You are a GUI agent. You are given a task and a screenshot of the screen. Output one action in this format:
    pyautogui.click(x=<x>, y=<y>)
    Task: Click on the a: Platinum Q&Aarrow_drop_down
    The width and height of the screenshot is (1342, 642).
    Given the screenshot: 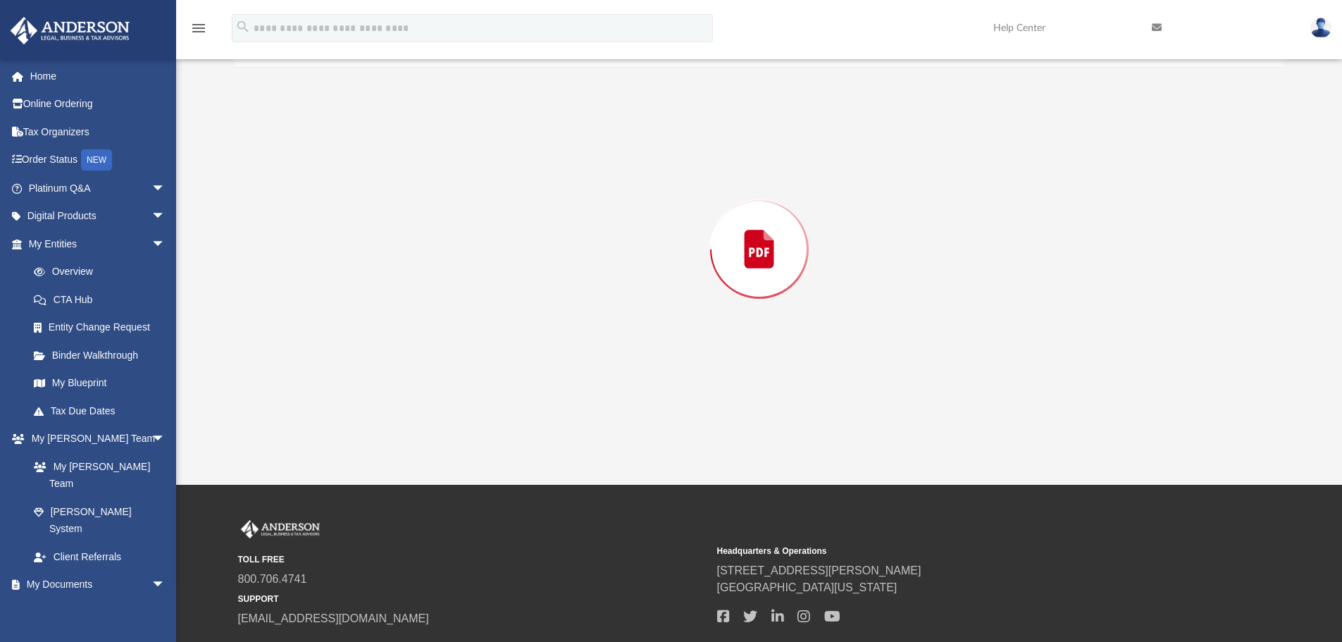 What is the action you would take?
    pyautogui.click(x=98, y=188)
    